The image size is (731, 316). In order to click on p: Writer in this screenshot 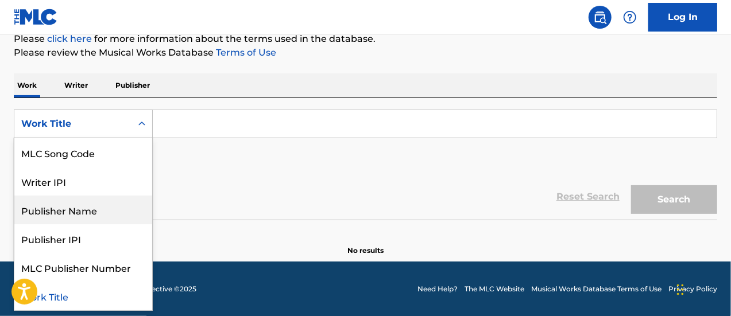, I will do `click(76, 86)`.